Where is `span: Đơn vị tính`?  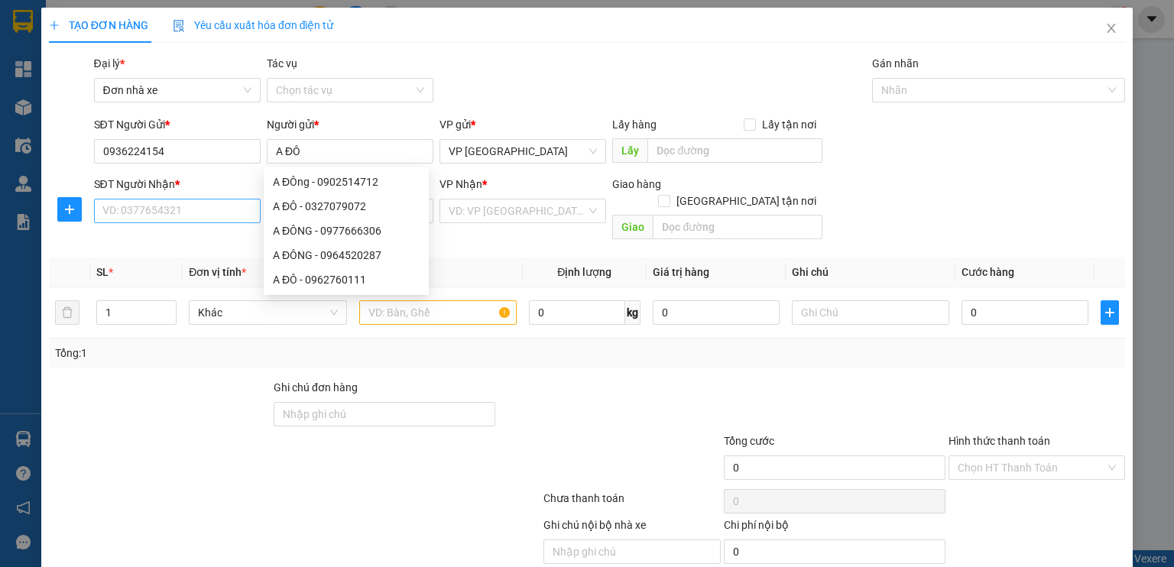 span: Đơn vị tính is located at coordinates (217, 272).